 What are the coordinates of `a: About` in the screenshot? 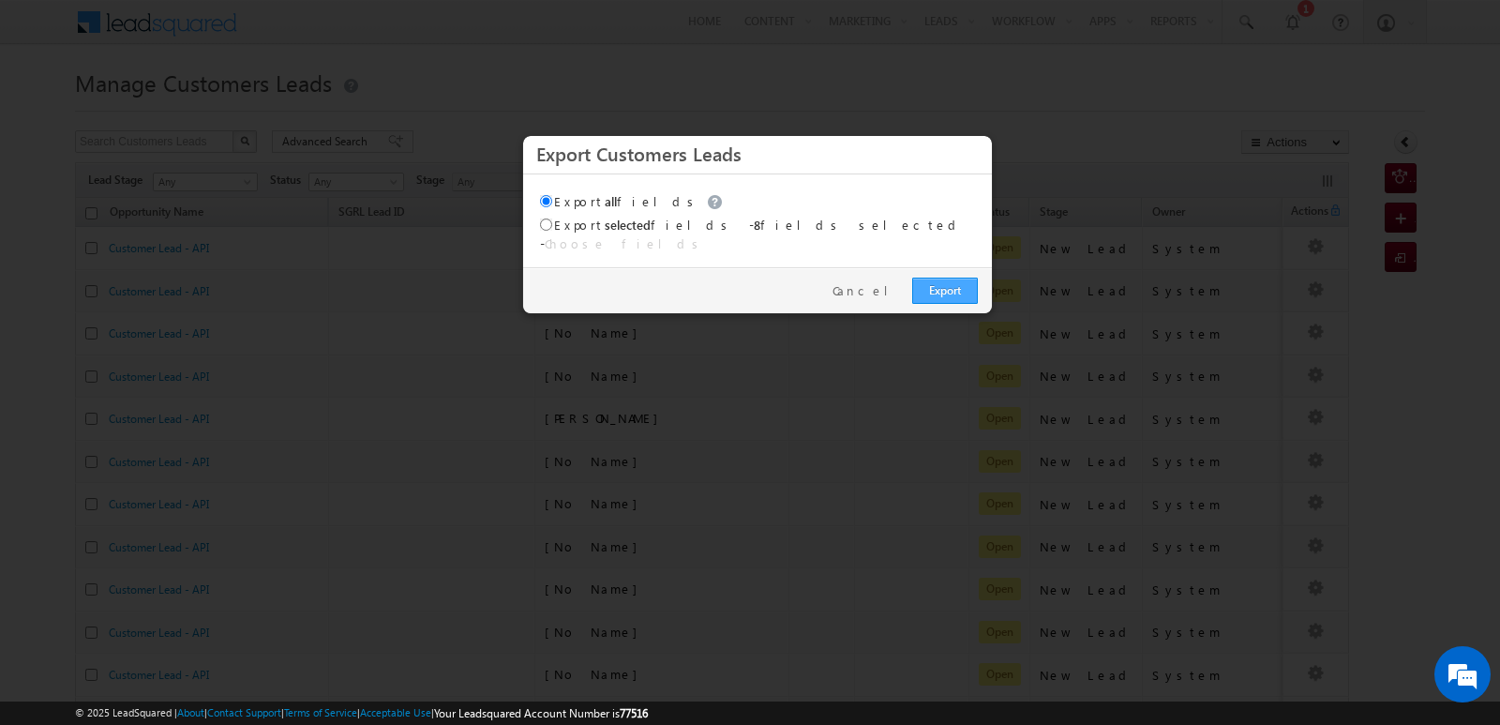 It's located at (190, 711).